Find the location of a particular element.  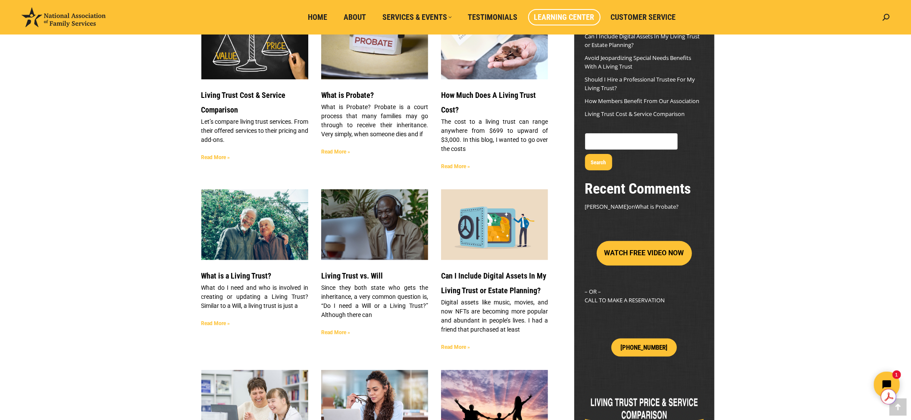

span: Home is located at coordinates (318, 17).